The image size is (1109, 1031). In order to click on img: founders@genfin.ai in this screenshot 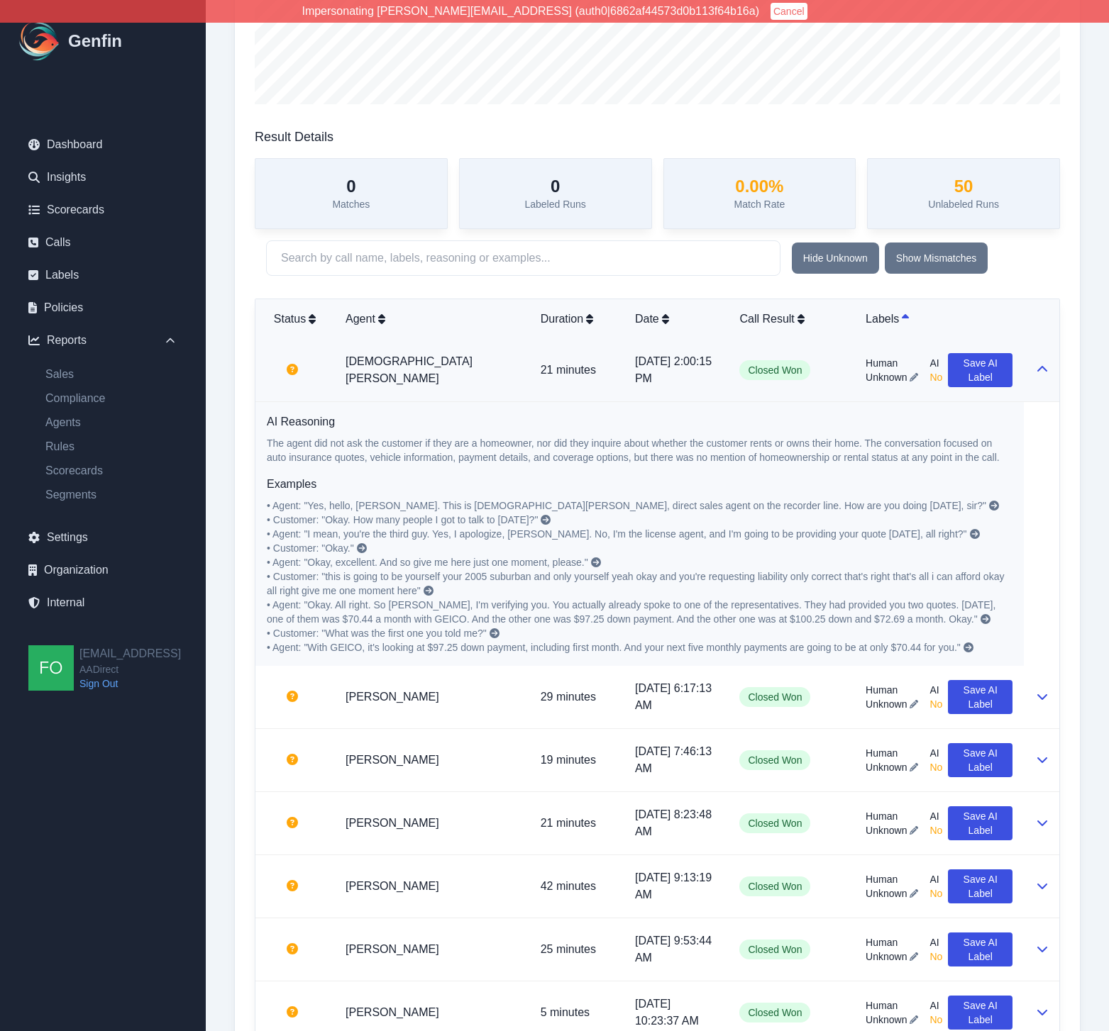, I will do `click(51, 668)`.